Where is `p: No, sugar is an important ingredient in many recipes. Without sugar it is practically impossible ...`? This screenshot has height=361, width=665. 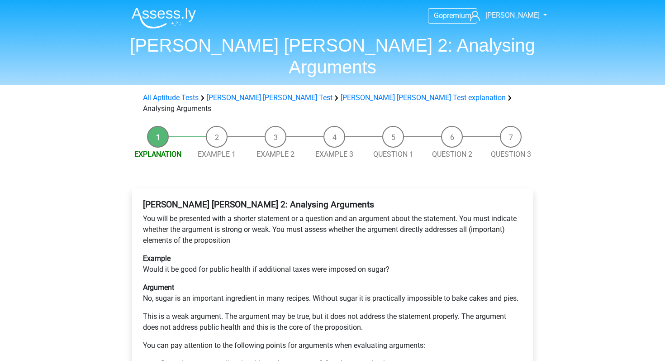
p: No, sugar is an important ingredient in many recipes. Without sugar it is practically impossible ... is located at coordinates (333, 293).